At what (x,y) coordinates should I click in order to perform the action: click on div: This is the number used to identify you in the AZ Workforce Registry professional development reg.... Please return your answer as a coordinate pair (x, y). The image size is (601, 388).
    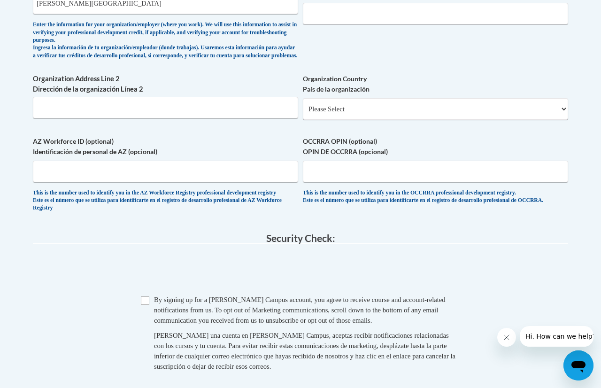
    Looking at the image, I should click on (165, 200).